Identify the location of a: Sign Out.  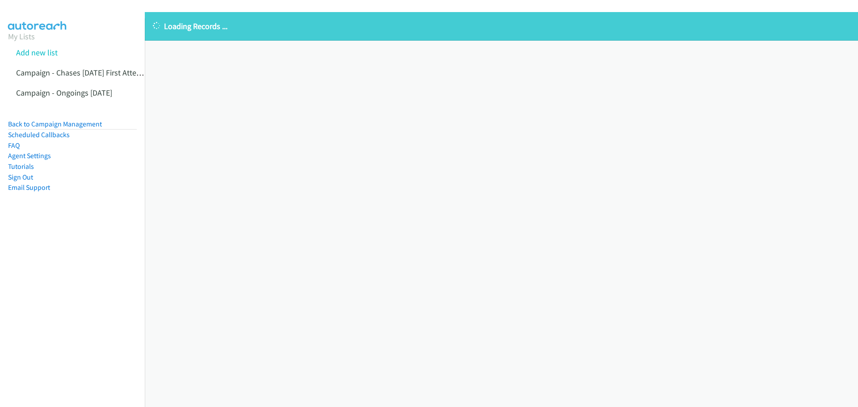
(21, 177).